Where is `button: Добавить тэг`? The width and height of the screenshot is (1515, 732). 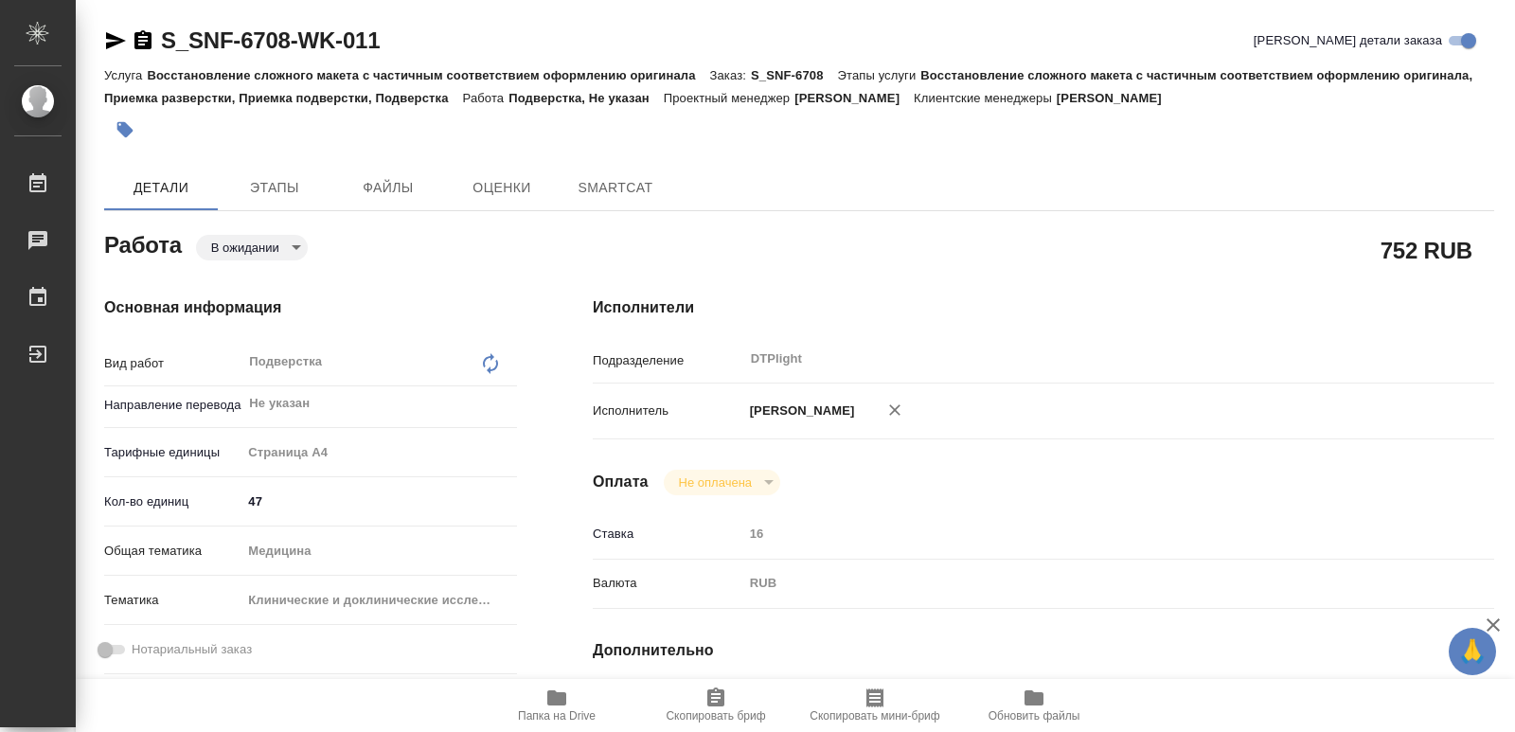 button: Добавить тэг is located at coordinates (125, 130).